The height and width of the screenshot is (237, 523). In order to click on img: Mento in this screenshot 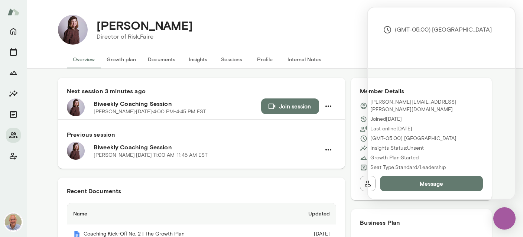, I will do `click(13, 12)`.